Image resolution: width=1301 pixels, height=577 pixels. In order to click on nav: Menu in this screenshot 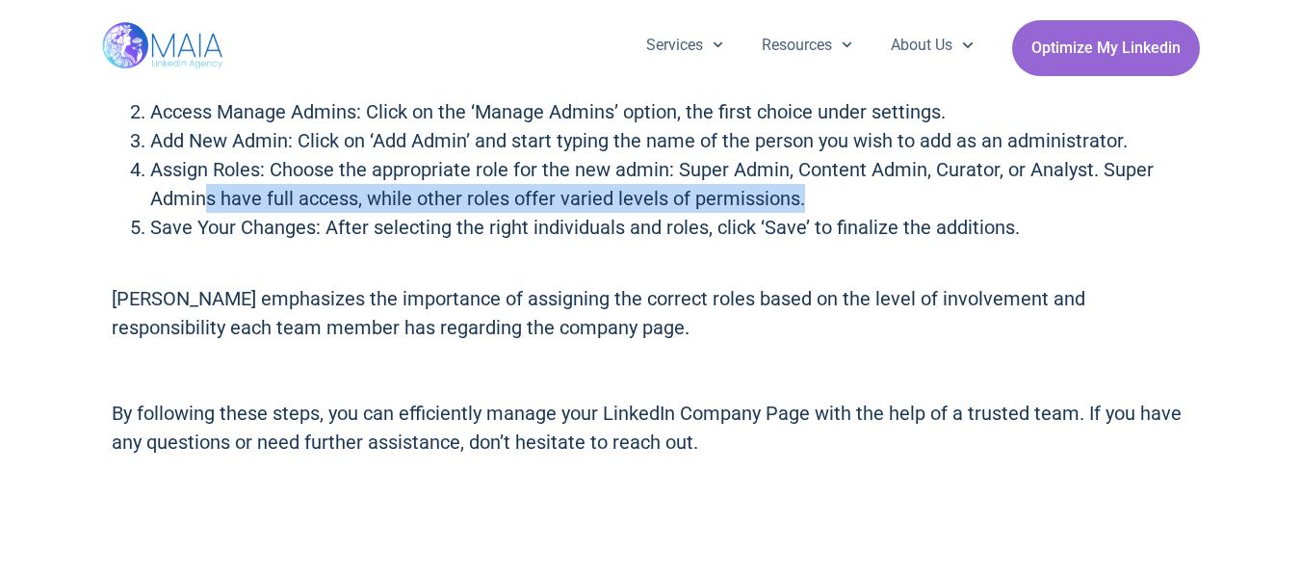, I will do `click(810, 45)`.